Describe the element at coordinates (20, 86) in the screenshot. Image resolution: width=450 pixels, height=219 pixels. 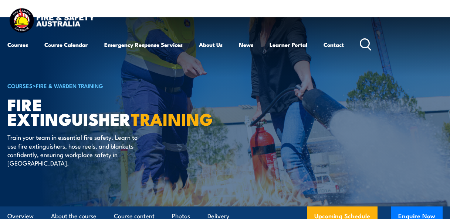
I see `a: COURSES` at that location.